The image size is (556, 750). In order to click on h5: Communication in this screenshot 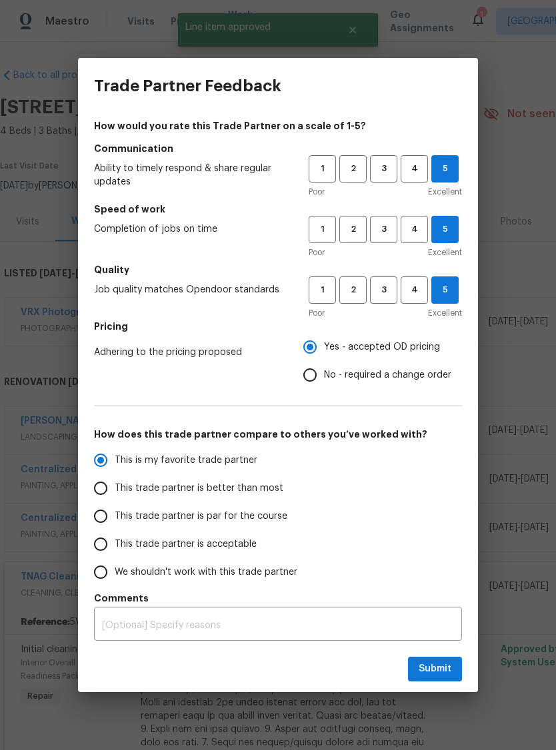, I will do `click(278, 149)`.